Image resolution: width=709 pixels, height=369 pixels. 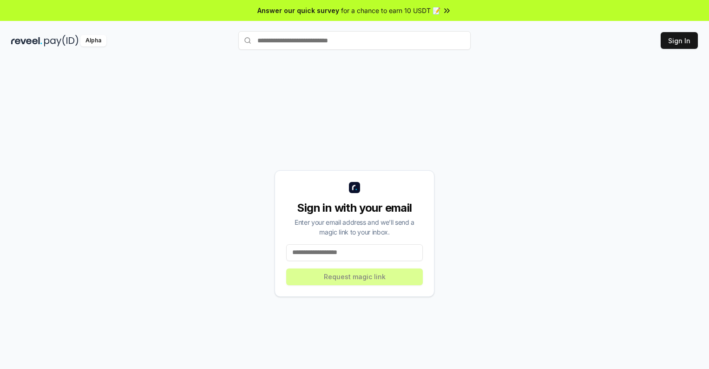 I want to click on img: pay_id, so click(x=61, y=40).